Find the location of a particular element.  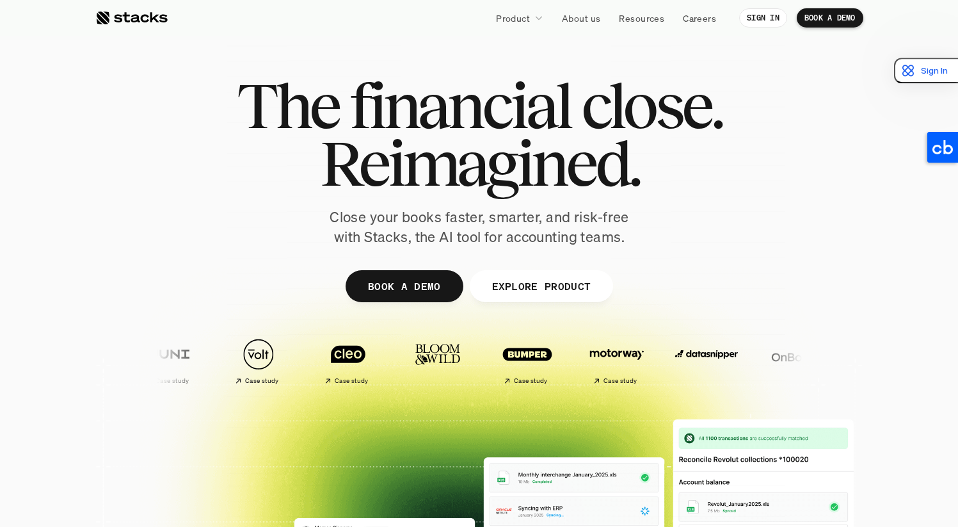

a: EXPLORE PRODUCT is located at coordinates (541, 286).